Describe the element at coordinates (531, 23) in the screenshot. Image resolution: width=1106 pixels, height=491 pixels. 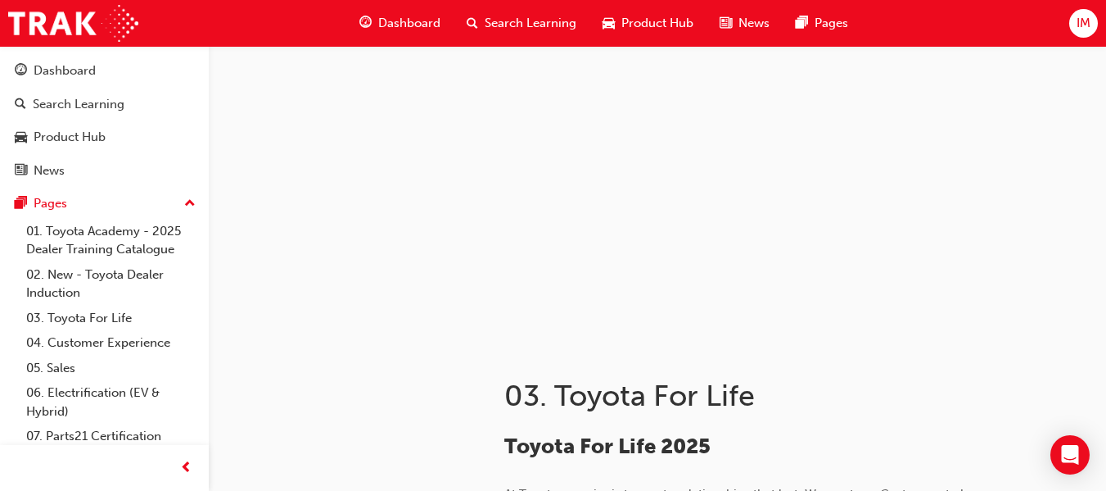
I see `span: Search Learning` at that location.